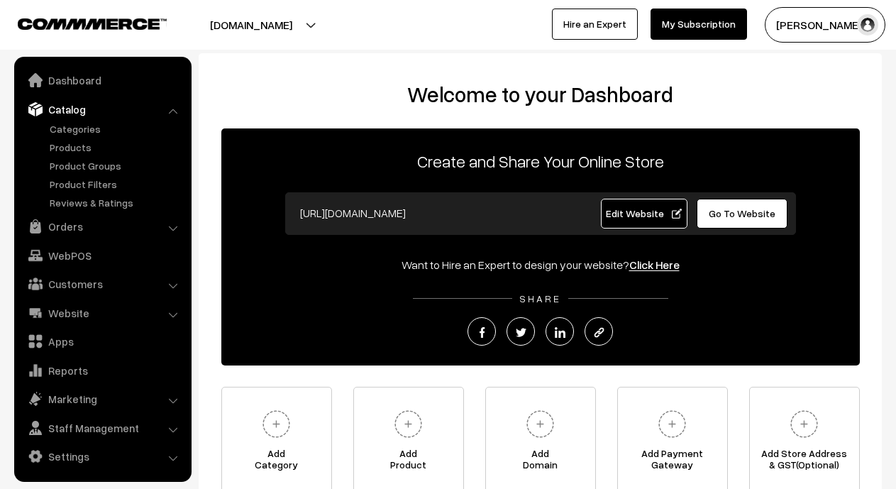  Describe the element at coordinates (102, 399) in the screenshot. I see `a: Marketing` at that location.